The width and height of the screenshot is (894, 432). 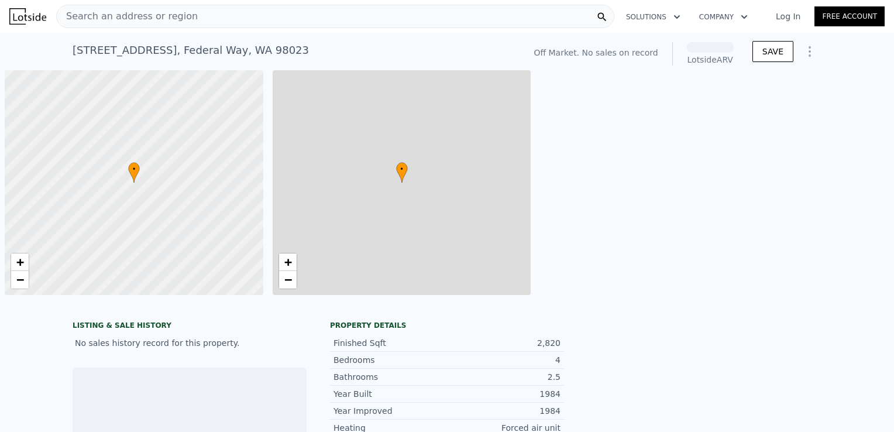 I want to click on div: Off Market. No sales on record, so click(x=595, y=53).